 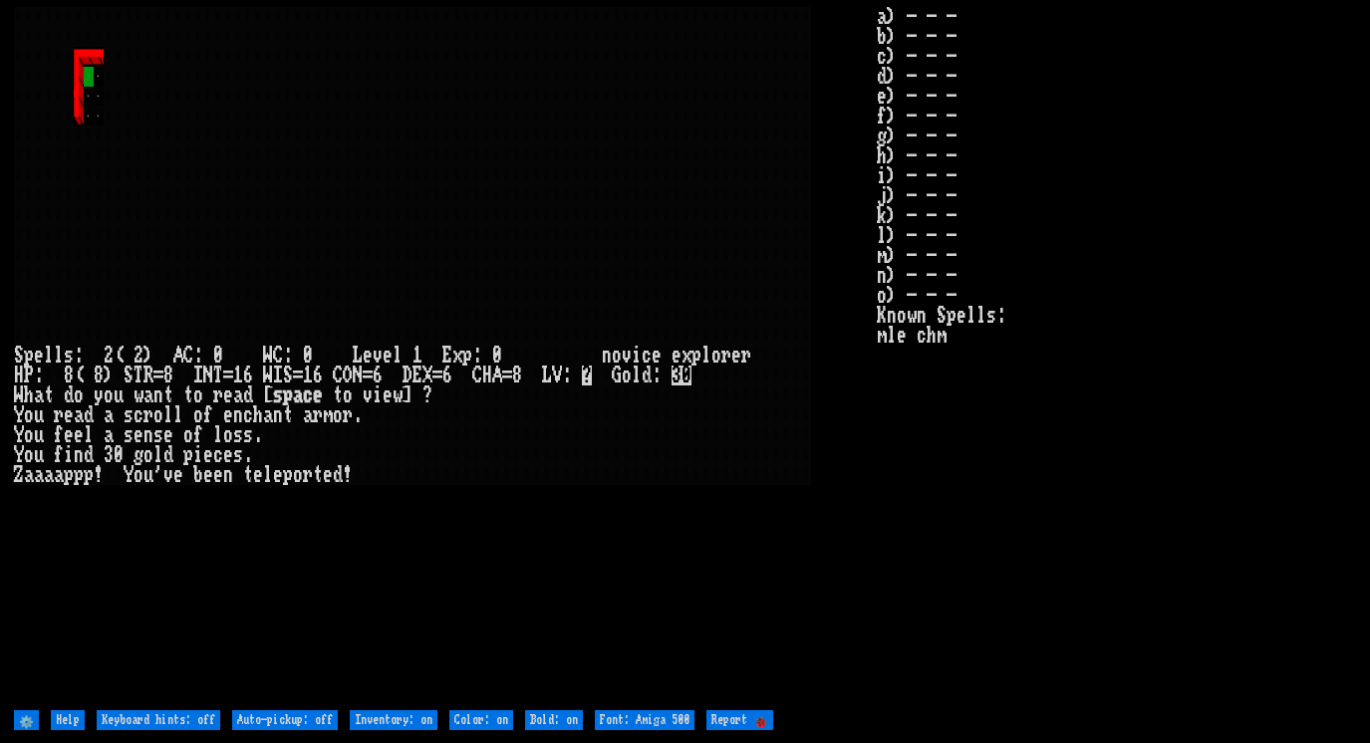 What do you see at coordinates (158, 720) in the screenshot?
I see `input: Keyboard hints: off` at bounding box center [158, 720].